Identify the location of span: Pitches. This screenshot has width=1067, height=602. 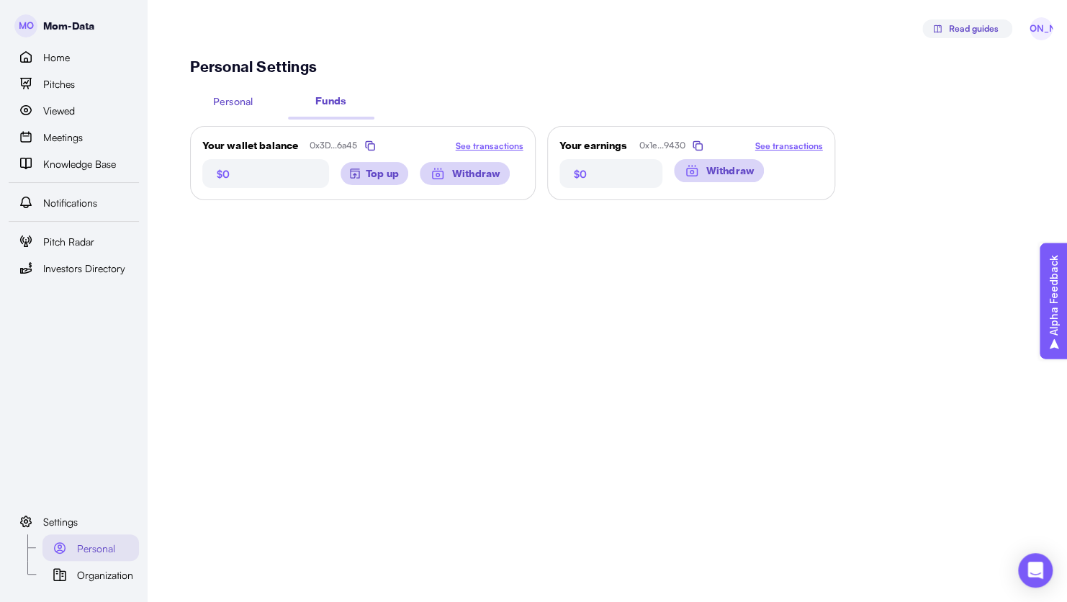
(59, 84).